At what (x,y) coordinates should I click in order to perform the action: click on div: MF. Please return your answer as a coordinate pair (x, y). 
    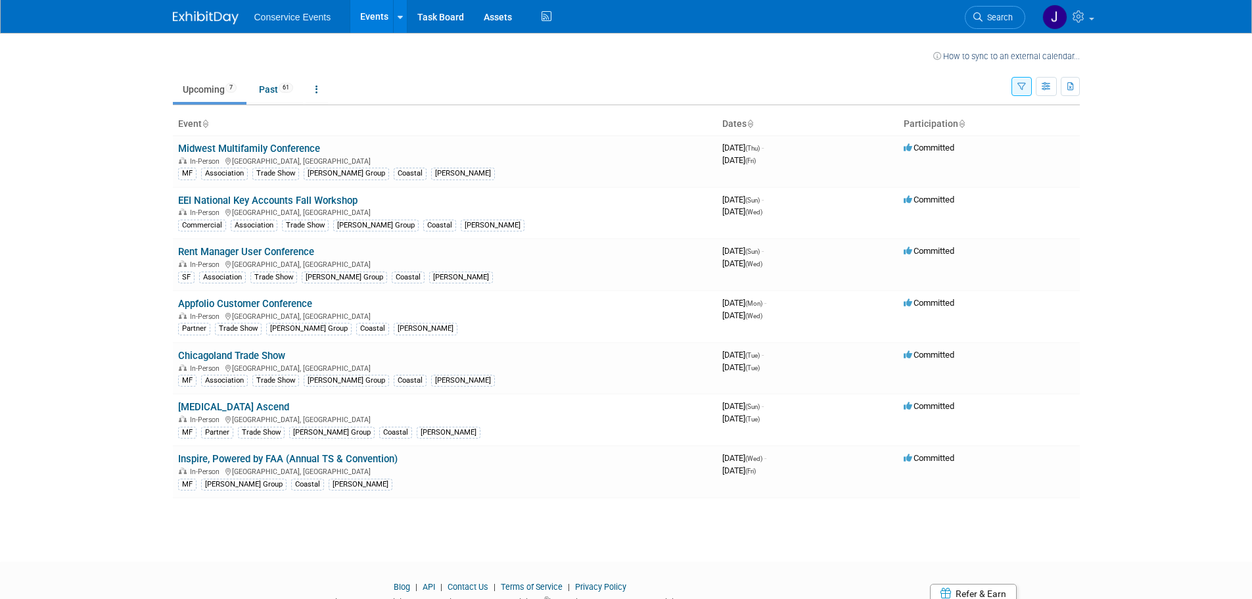
    Looking at the image, I should click on (187, 432).